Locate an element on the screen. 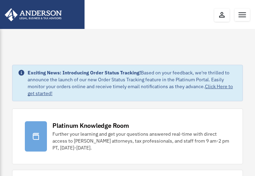 This screenshot has height=176, width=255. div: Further your learning and get your questions answered real-time with direct access to [PERSON_NAM... is located at coordinates (141, 141).